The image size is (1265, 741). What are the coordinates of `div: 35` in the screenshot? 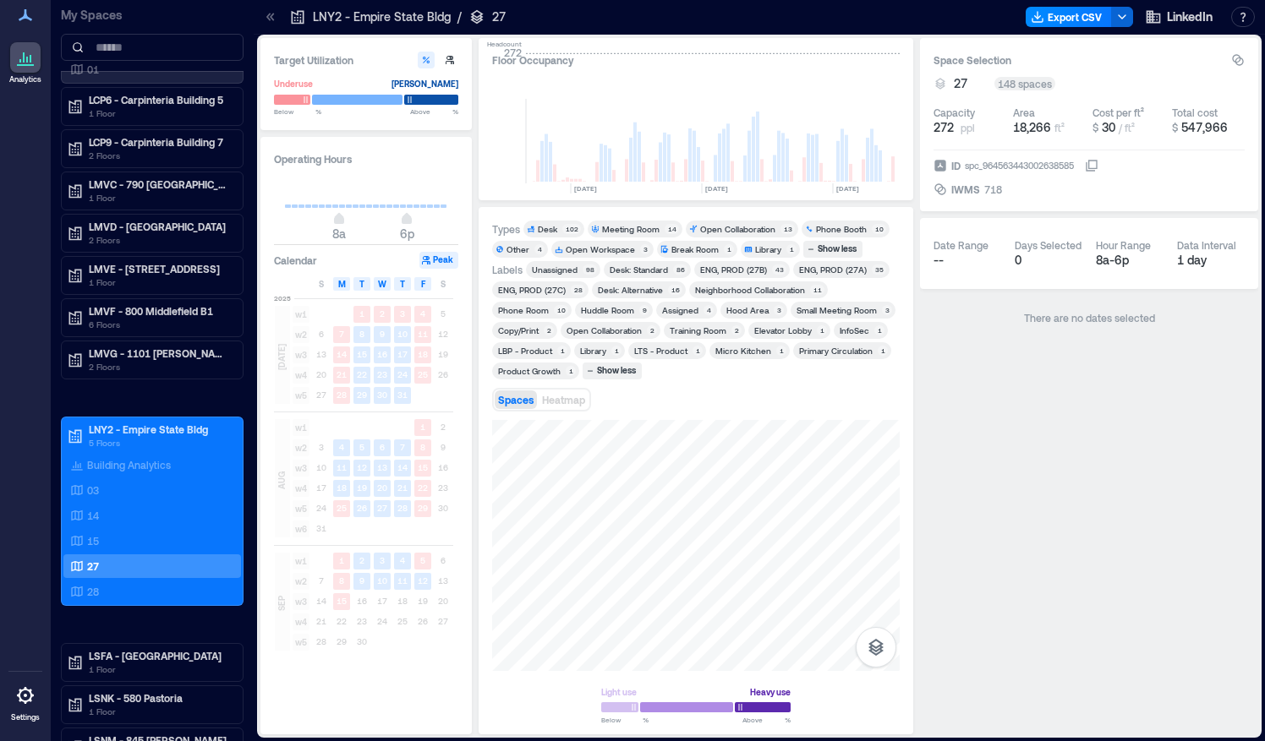 It's located at (878, 270).